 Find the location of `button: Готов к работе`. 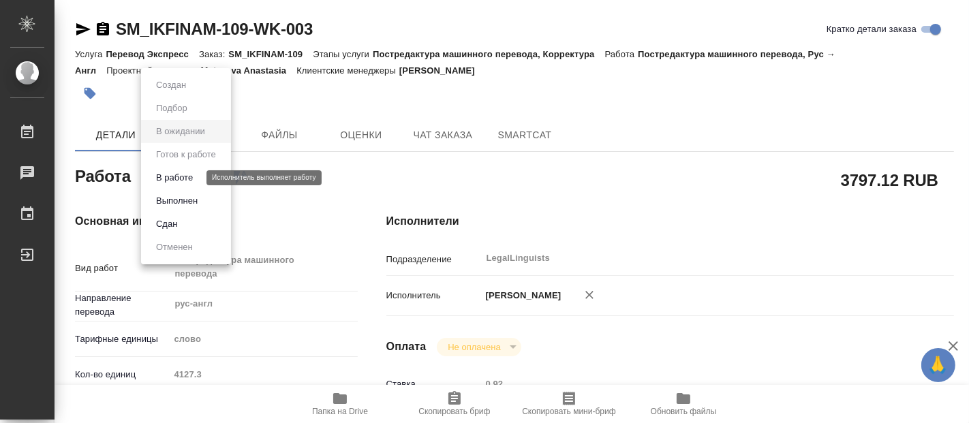

button: Готов к работе is located at coordinates (186, 155).